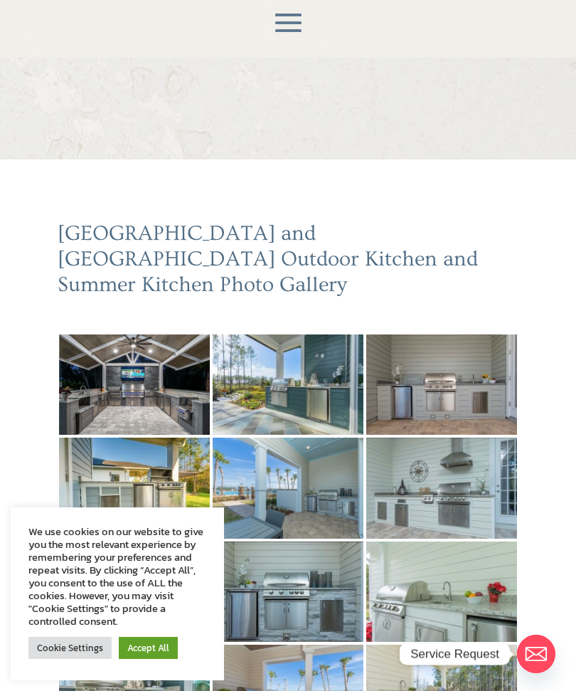  I want to click on div: We use cookies on our website to give you the most relevant experience by remembering your prefer..., so click(117, 576).